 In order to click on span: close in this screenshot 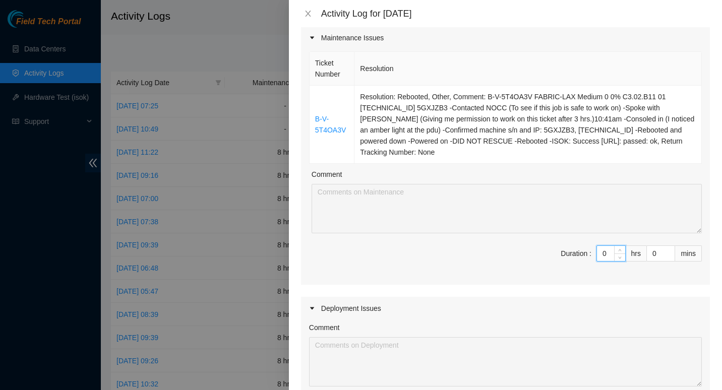, I will do `click(308, 14)`.